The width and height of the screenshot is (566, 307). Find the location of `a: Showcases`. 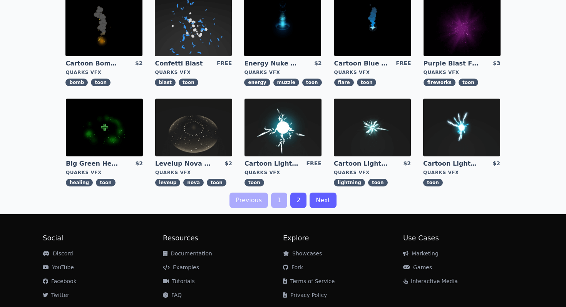

a: Showcases is located at coordinates (302, 254).